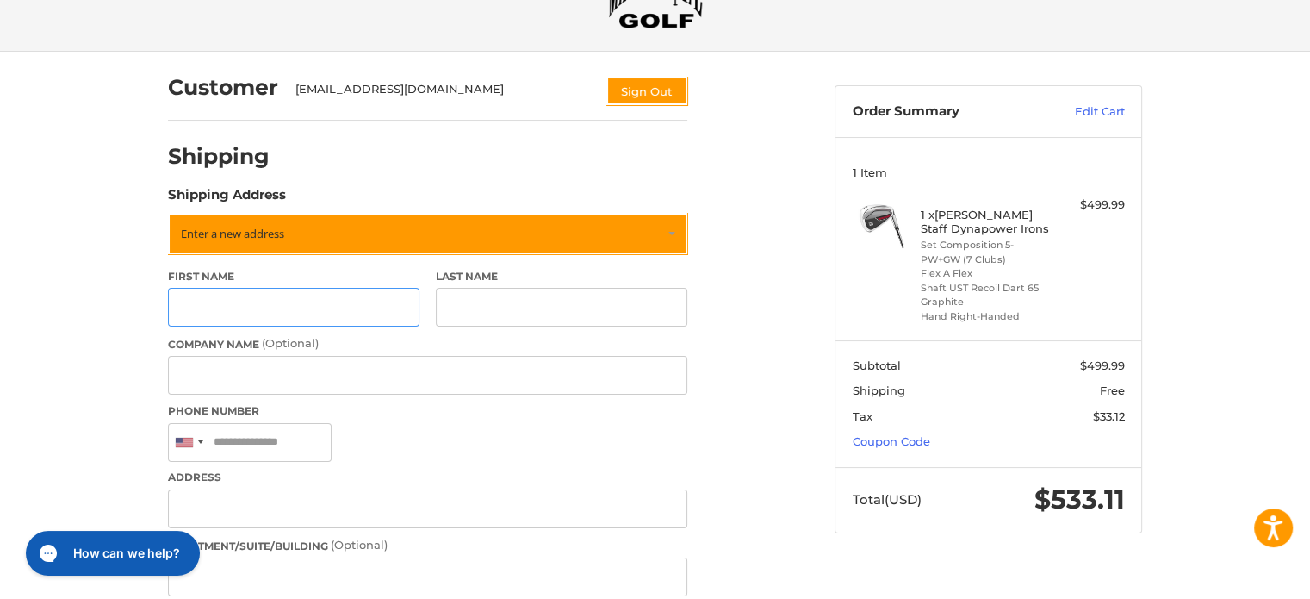 The height and width of the screenshot is (599, 1310). What do you see at coordinates (879, 390) in the screenshot?
I see `span: Shipping` at bounding box center [879, 390].